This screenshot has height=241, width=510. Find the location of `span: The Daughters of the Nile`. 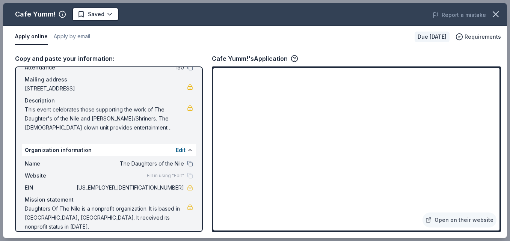

span: The Daughters of the Nile is located at coordinates (130, 164).